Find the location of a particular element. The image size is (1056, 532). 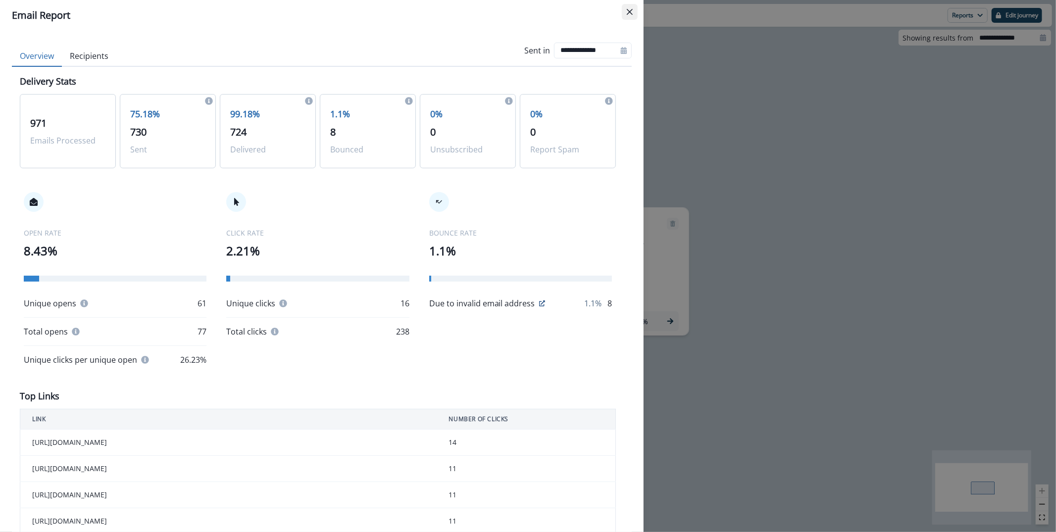

p: Delivered is located at coordinates (268, 150).